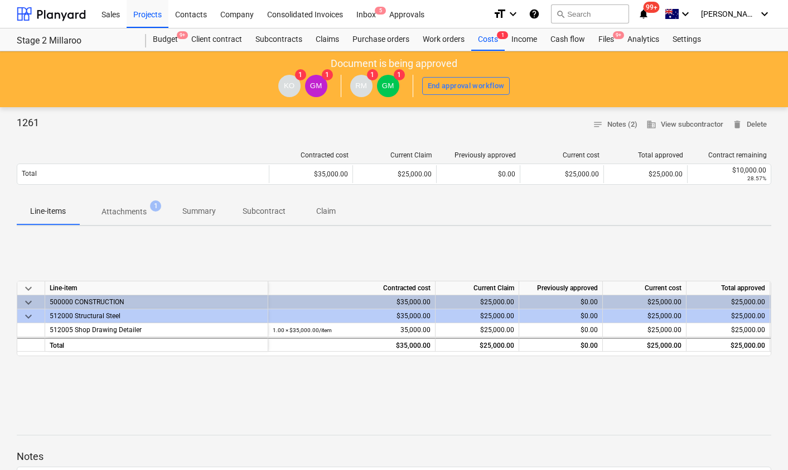 The height and width of the screenshot is (470, 788). Describe the element at coordinates (568, 40) in the screenshot. I see `div: Cash flow` at that location.